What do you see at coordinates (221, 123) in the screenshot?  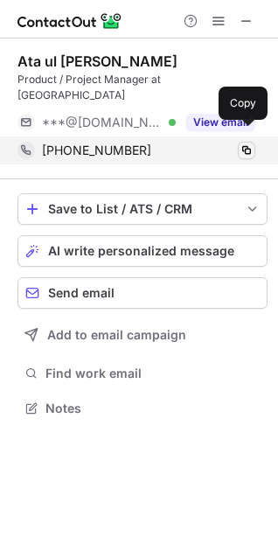 I see `button: Reveal Button` at bounding box center [221, 123].